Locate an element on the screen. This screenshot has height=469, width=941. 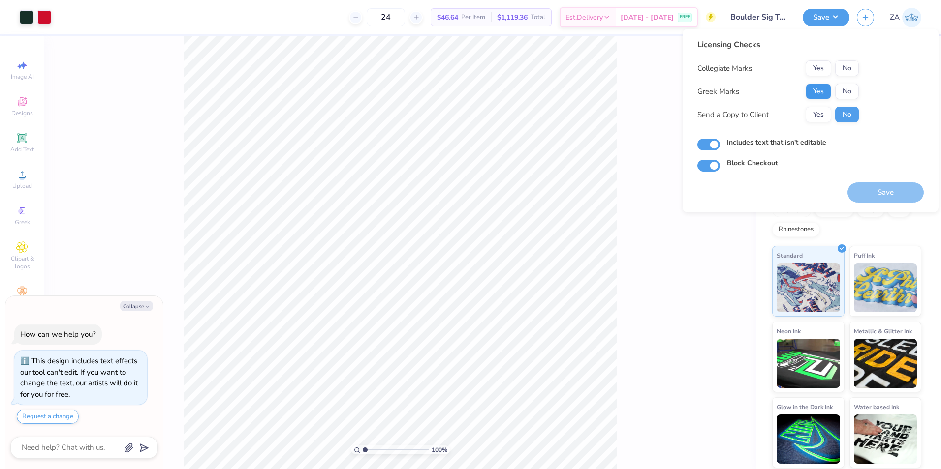
img: Water based Ink is located at coordinates (885, 439).